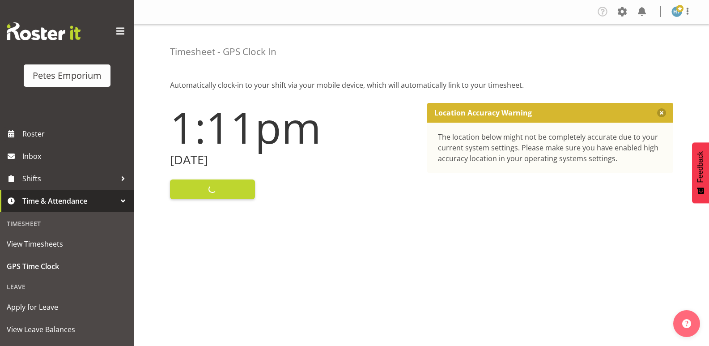  Describe the element at coordinates (223, 51) in the screenshot. I see `h4: Timesheet - GPS Clock In` at that location.